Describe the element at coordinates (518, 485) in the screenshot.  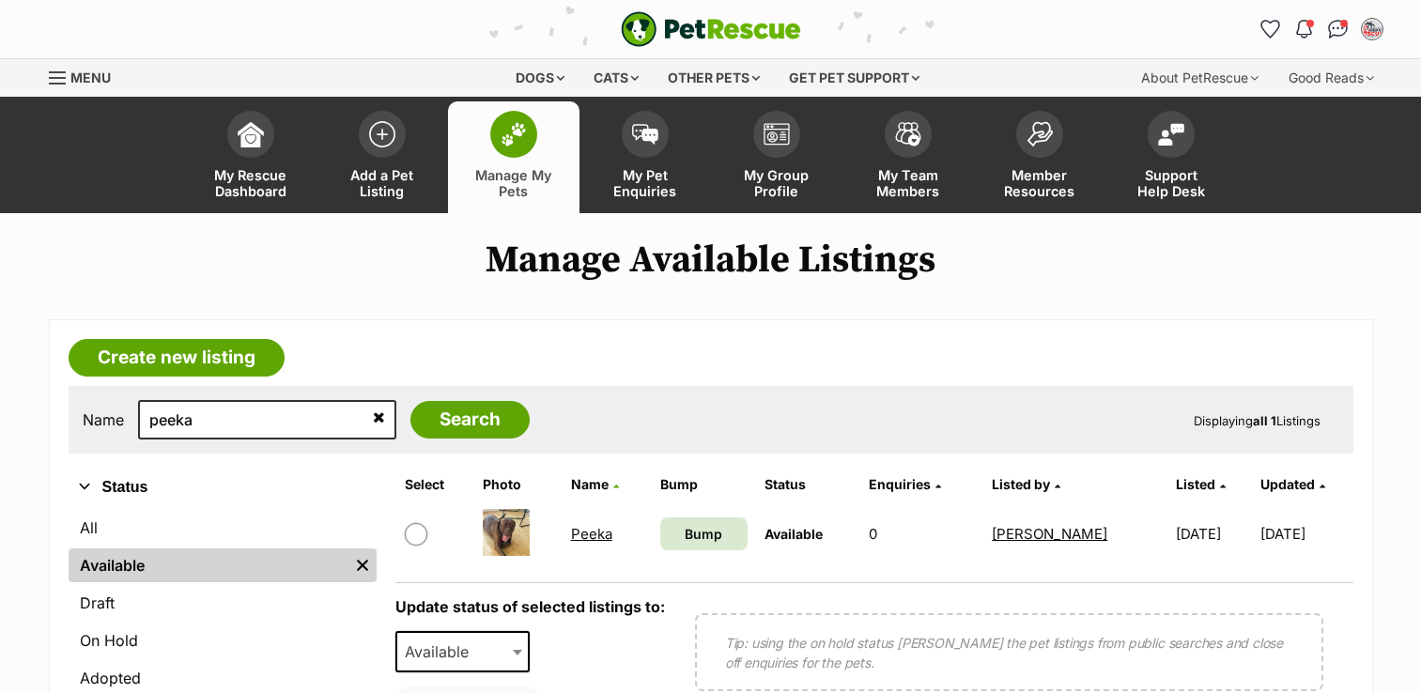
I see `th: Photo` at that location.